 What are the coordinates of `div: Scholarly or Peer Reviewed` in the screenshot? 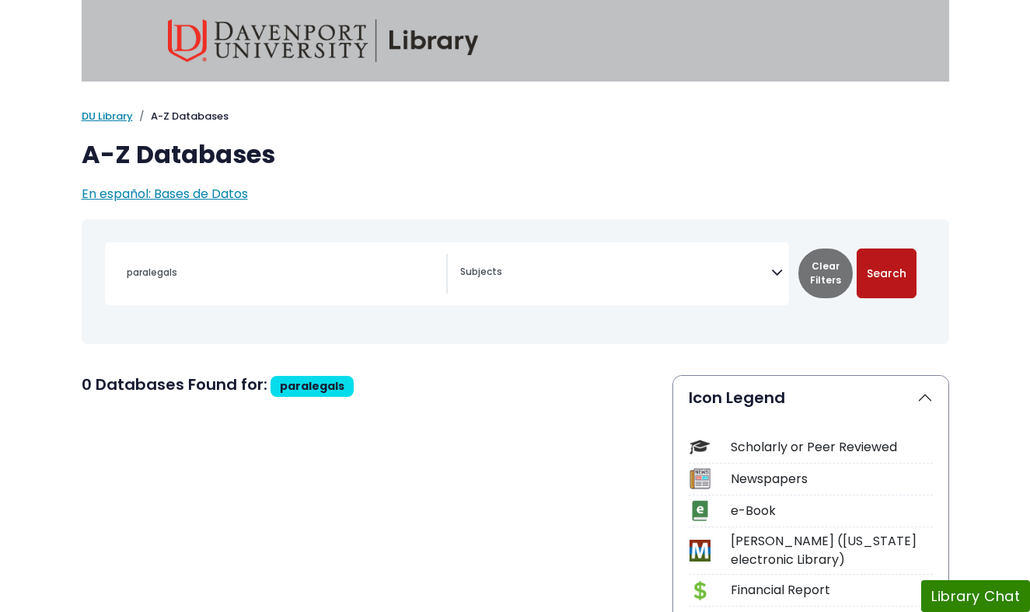 It's located at (832, 448).